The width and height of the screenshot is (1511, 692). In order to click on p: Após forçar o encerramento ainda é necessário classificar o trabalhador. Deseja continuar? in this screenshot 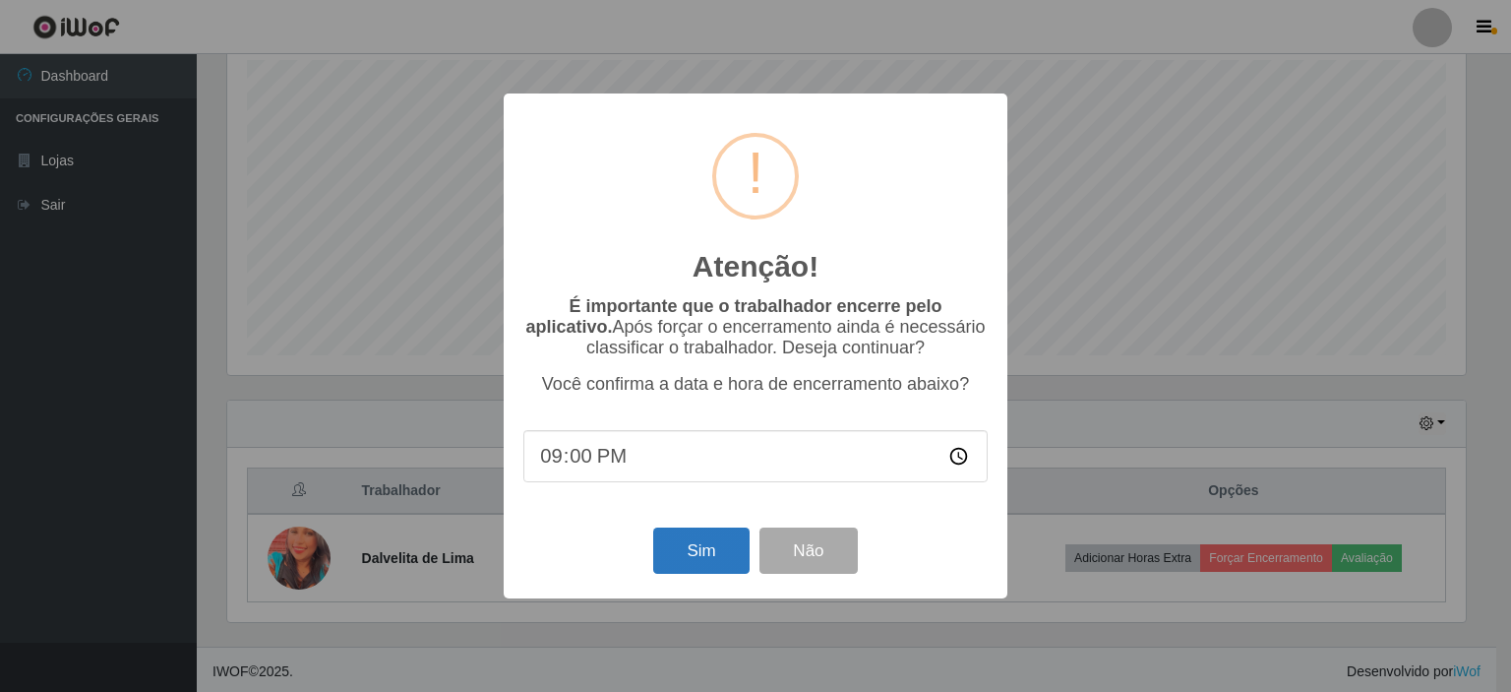, I will do `click(755, 327)`.